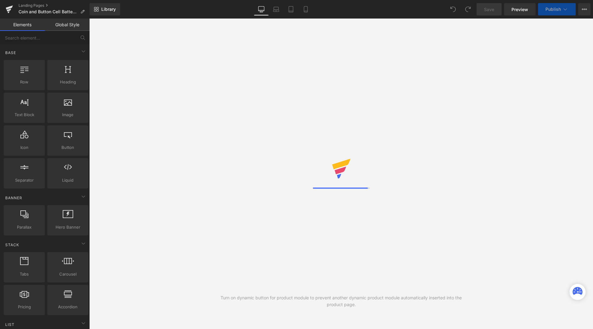 This screenshot has height=329, width=593. Describe the element at coordinates (24, 307) in the screenshot. I see `span: Pricing` at that location.